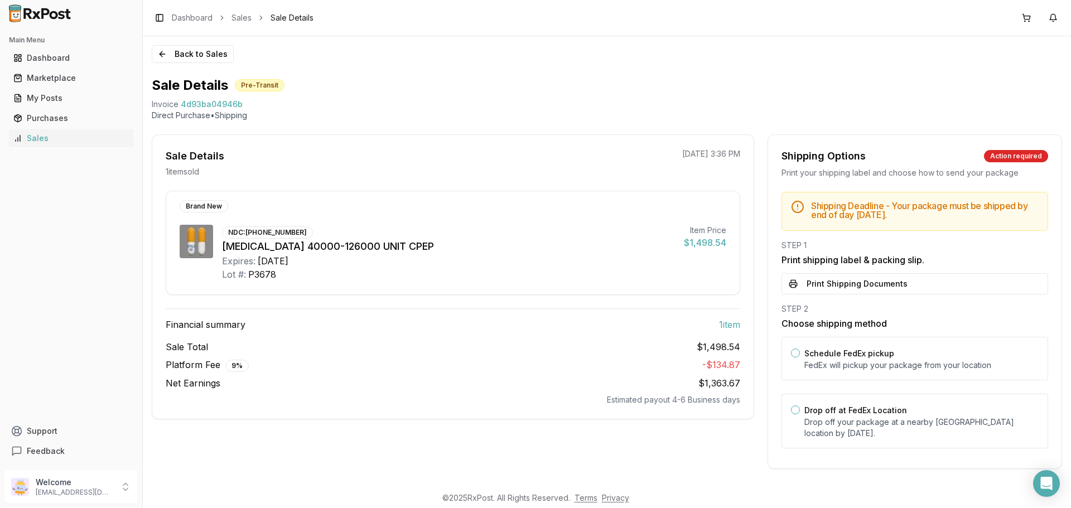  Describe the element at coordinates (71, 451) in the screenshot. I see `button: Feedback` at that location.